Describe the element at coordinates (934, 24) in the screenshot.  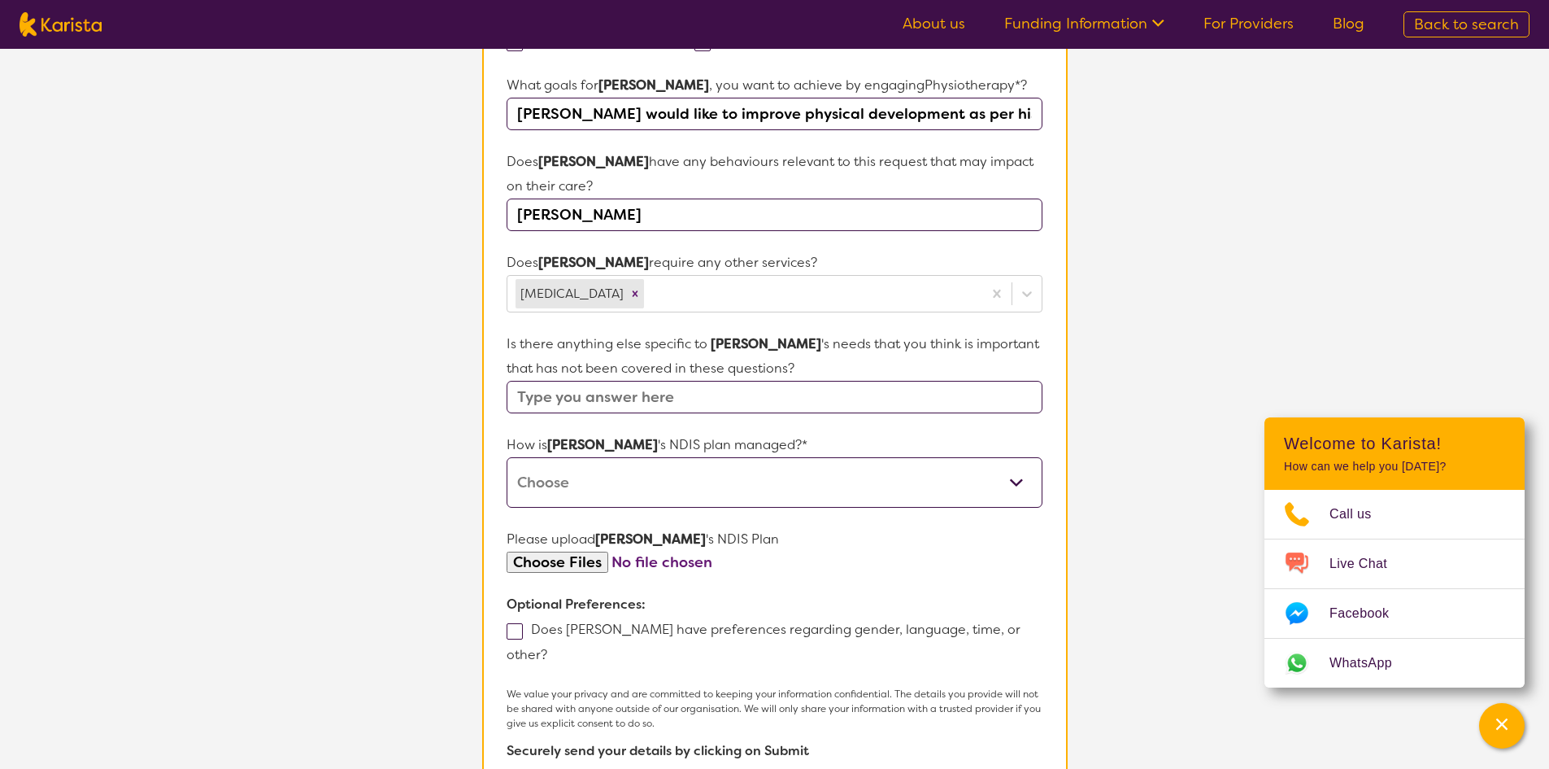
I see `a: About us` at that location.